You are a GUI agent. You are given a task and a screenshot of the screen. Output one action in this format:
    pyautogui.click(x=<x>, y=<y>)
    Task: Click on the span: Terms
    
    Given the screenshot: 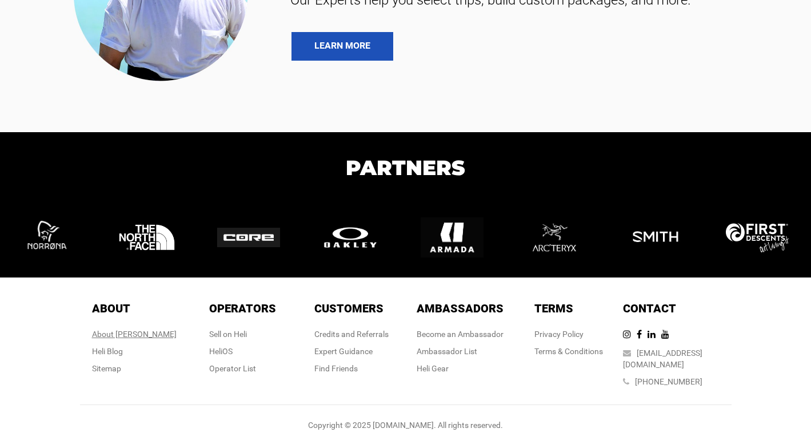 What is the action you would take?
    pyautogui.click(x=554, y=308)
    